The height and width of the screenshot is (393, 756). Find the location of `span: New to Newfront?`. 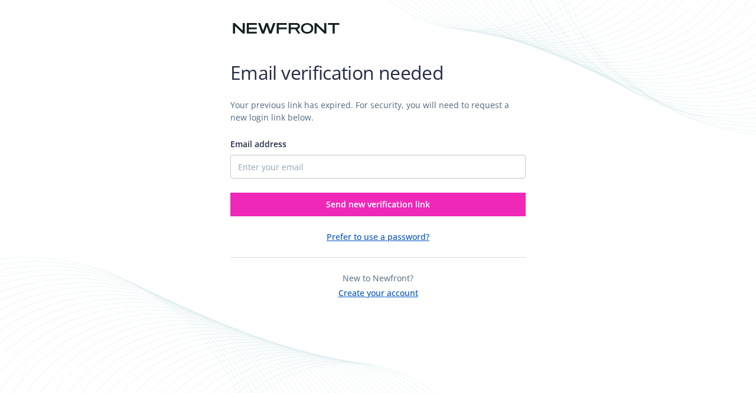

span: New to Newfront? is located at coordinates (378, 278).